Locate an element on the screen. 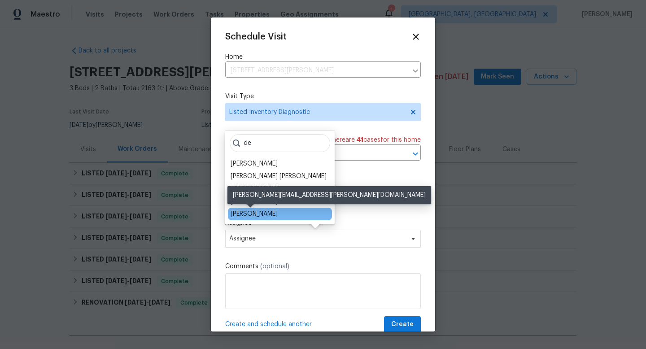 This screenshot has width=646, height=349. span: Assignee is located at coordinates (317, 239).